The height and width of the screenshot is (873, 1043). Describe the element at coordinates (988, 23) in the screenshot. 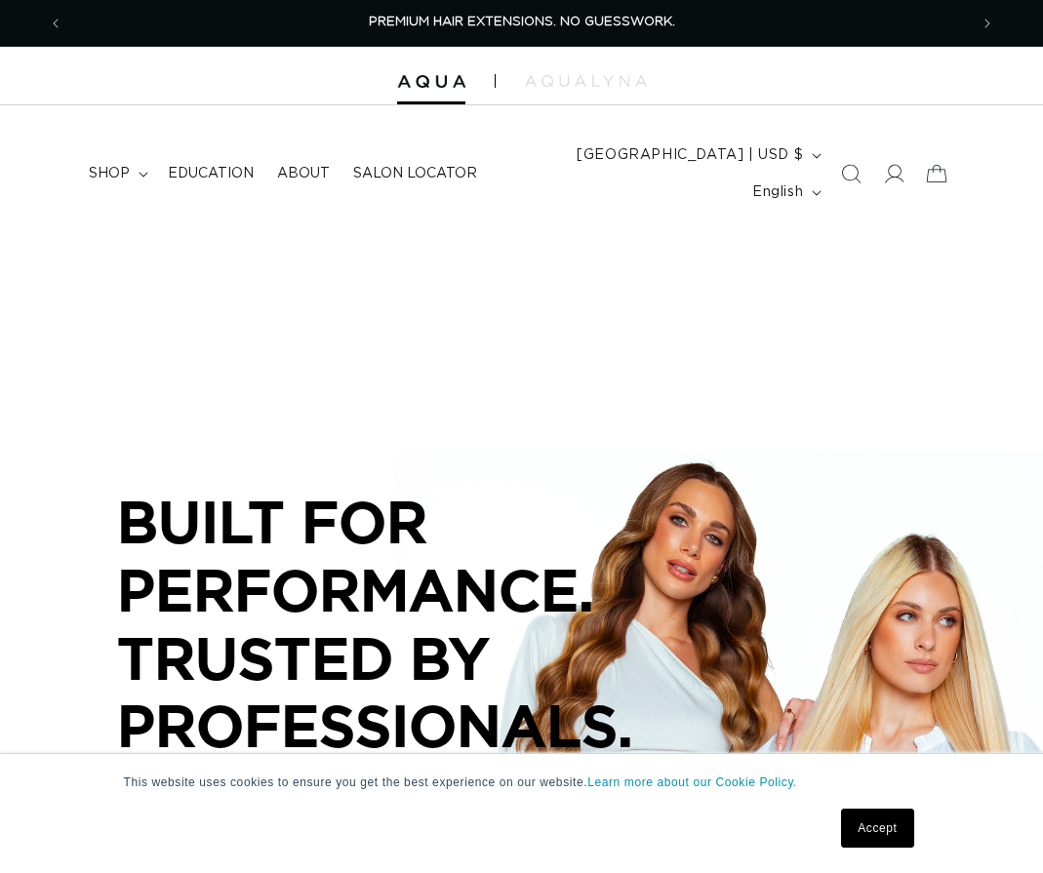

I see `button: Next announcement` at that location.